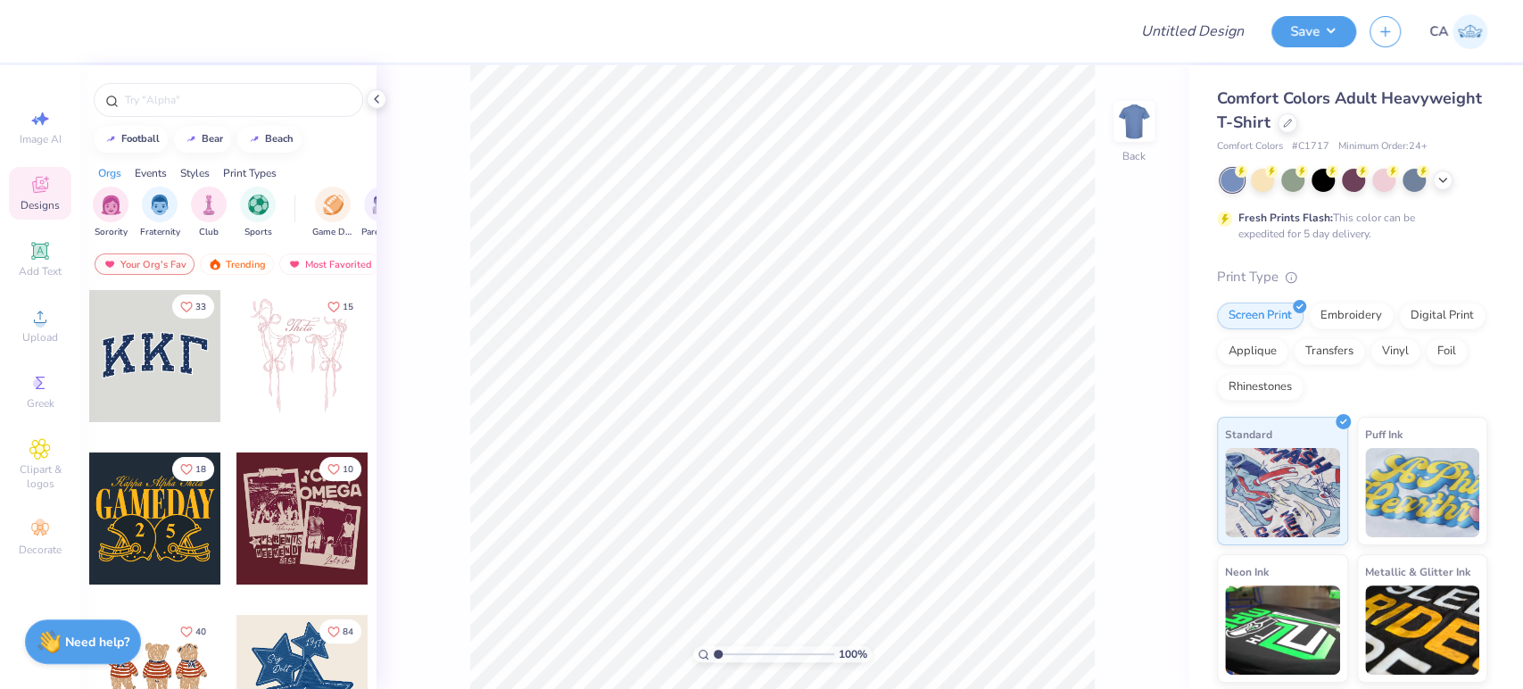 This screenshot has width=1523, height=689. What do you see at coordinates (333, 232) in the screenshot?
I see `span: Game Day` at bounding box center [333, 232].